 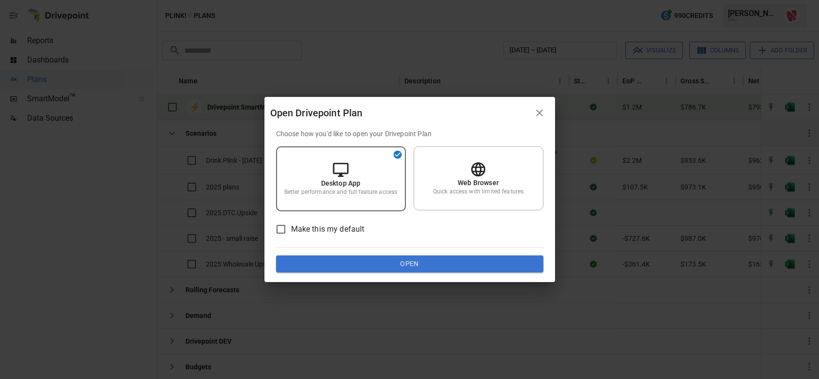 What do you see at coordinates (340, 192) in the screenshot?
I see `p: Better performance and full feature access` at bounding box center [340, 192].